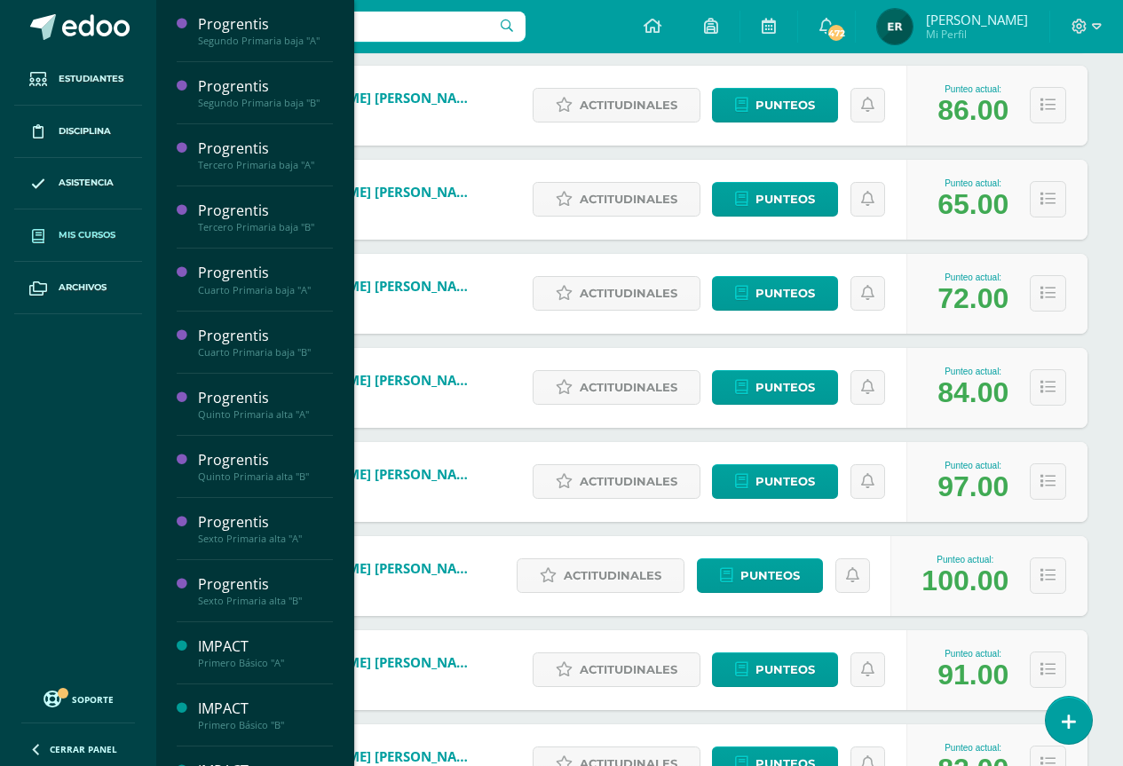 The height and width of the screenshot is (766, 1123). Describe the element at coordinates (265, 715) in the screenshot. I see `a: IMPACTPrimero Básico "B"` at that location.